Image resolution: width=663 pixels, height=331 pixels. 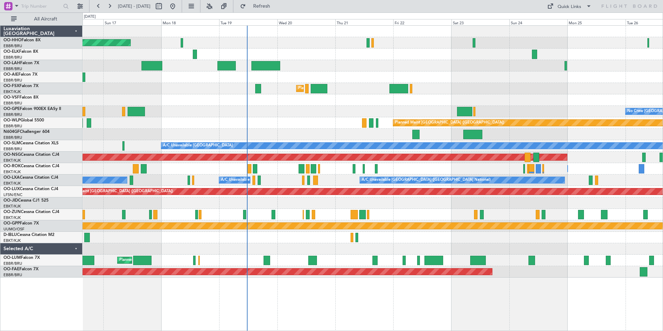 I want to click on a: OO-FAEFalcon 7X, so click(x=21, y=269).